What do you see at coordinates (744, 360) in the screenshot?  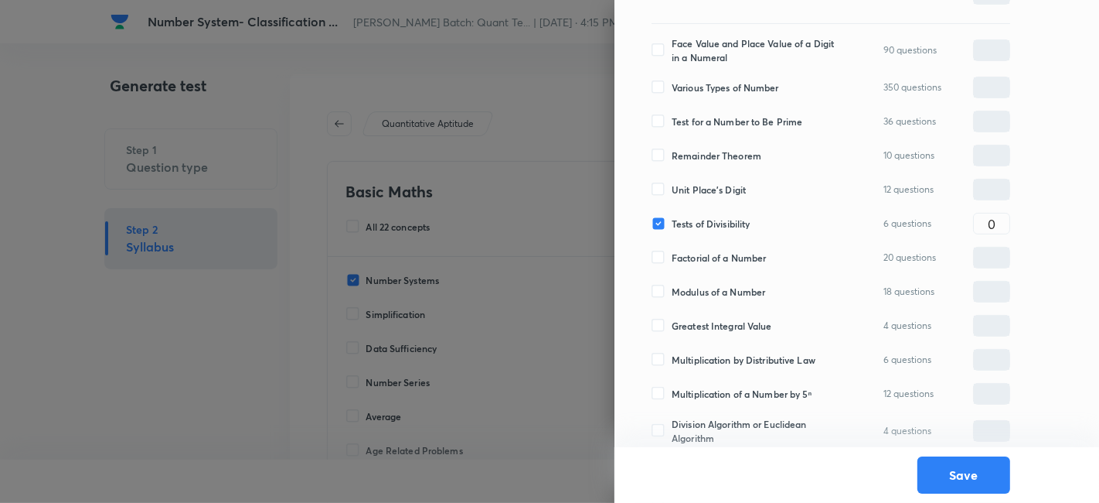 I see `span: Multiplication by Distributive Law` at bounding box center [744, 360].